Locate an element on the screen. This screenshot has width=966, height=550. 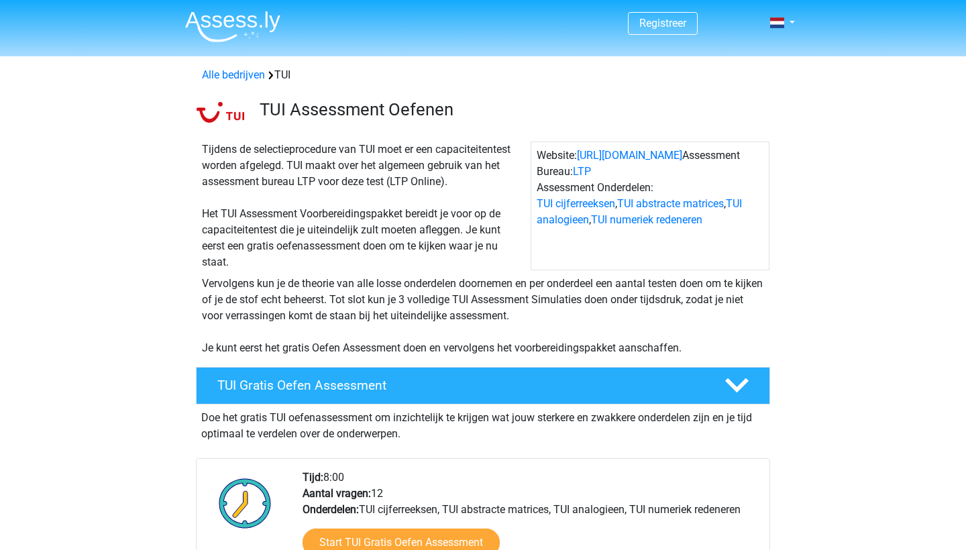
div: TUI is located at coordinates (483, 75).